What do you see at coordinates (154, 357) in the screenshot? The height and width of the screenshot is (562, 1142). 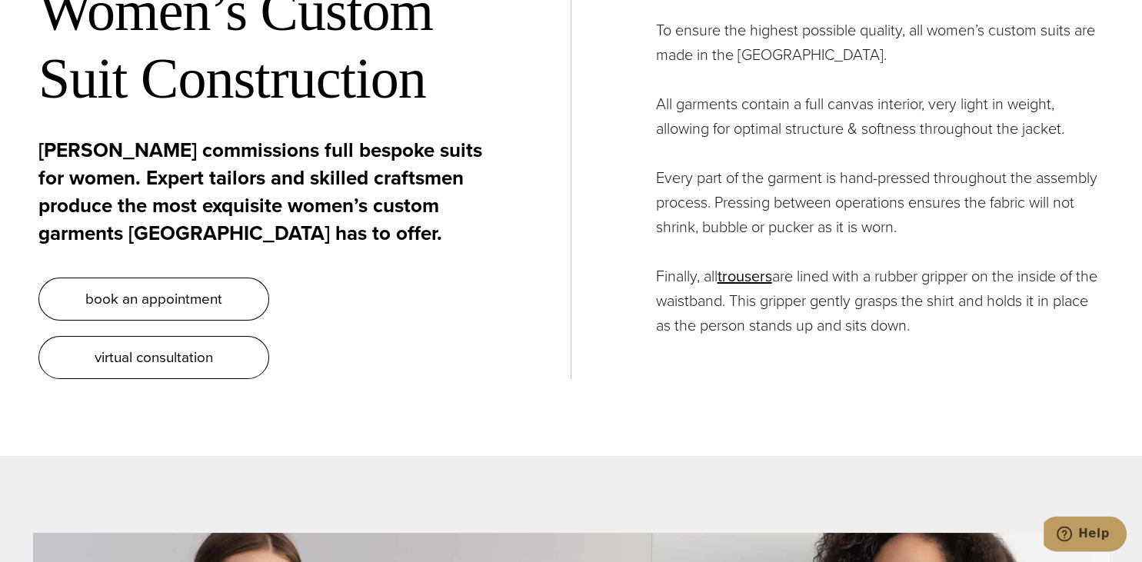 I see `span: virtual consultation` at bounding box center [154, 357].